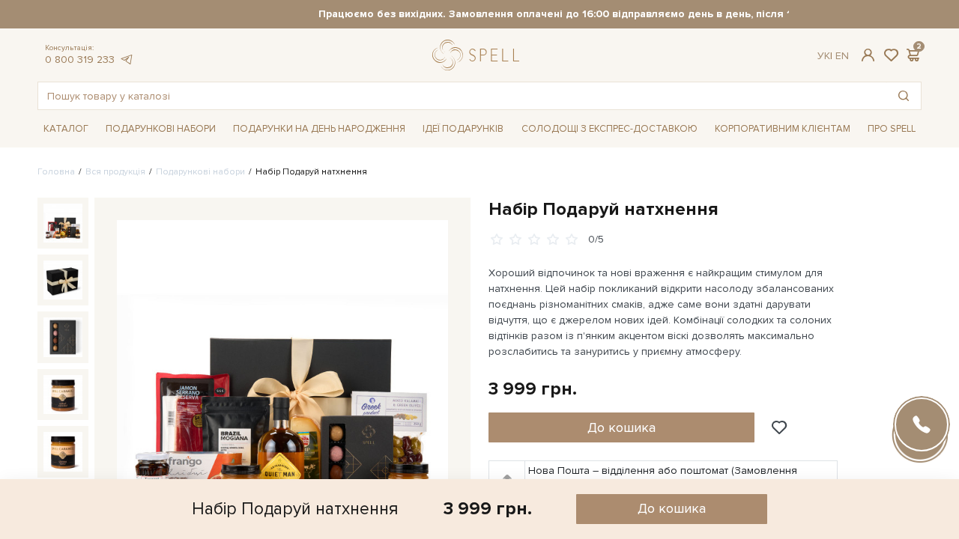  I want to click on div: Ук, so click(833, 56).